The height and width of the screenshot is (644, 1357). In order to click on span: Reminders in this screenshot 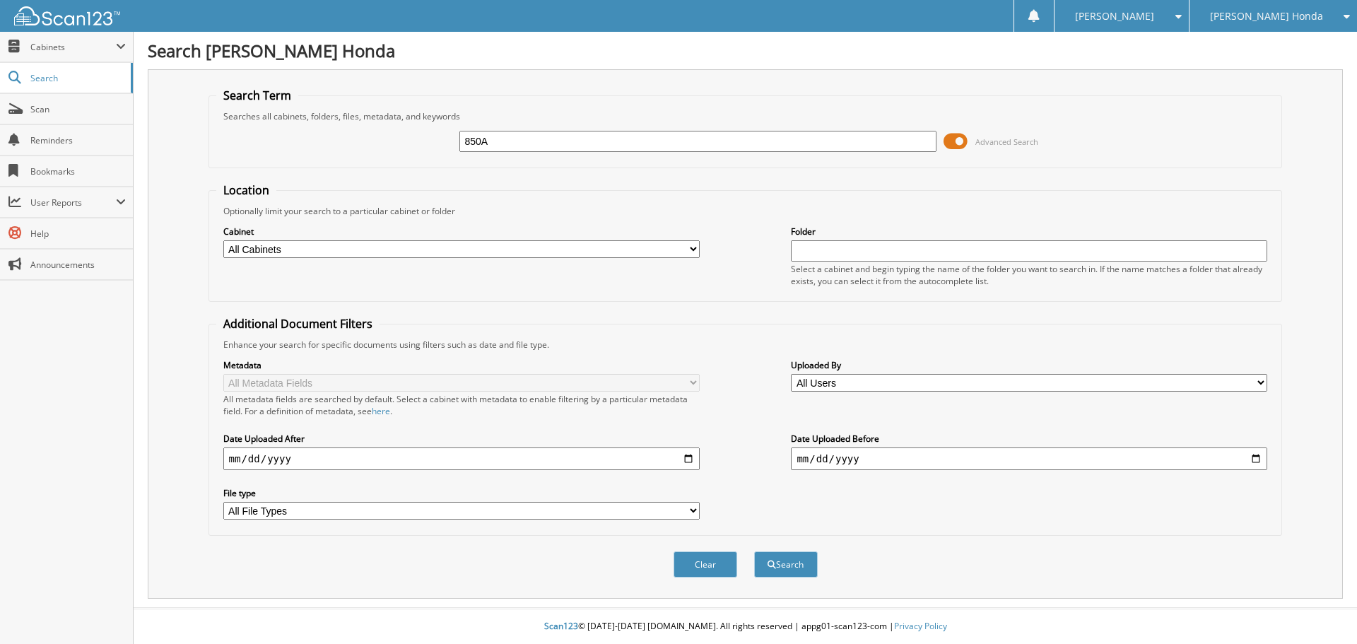, I will do `click(78, 140)`.